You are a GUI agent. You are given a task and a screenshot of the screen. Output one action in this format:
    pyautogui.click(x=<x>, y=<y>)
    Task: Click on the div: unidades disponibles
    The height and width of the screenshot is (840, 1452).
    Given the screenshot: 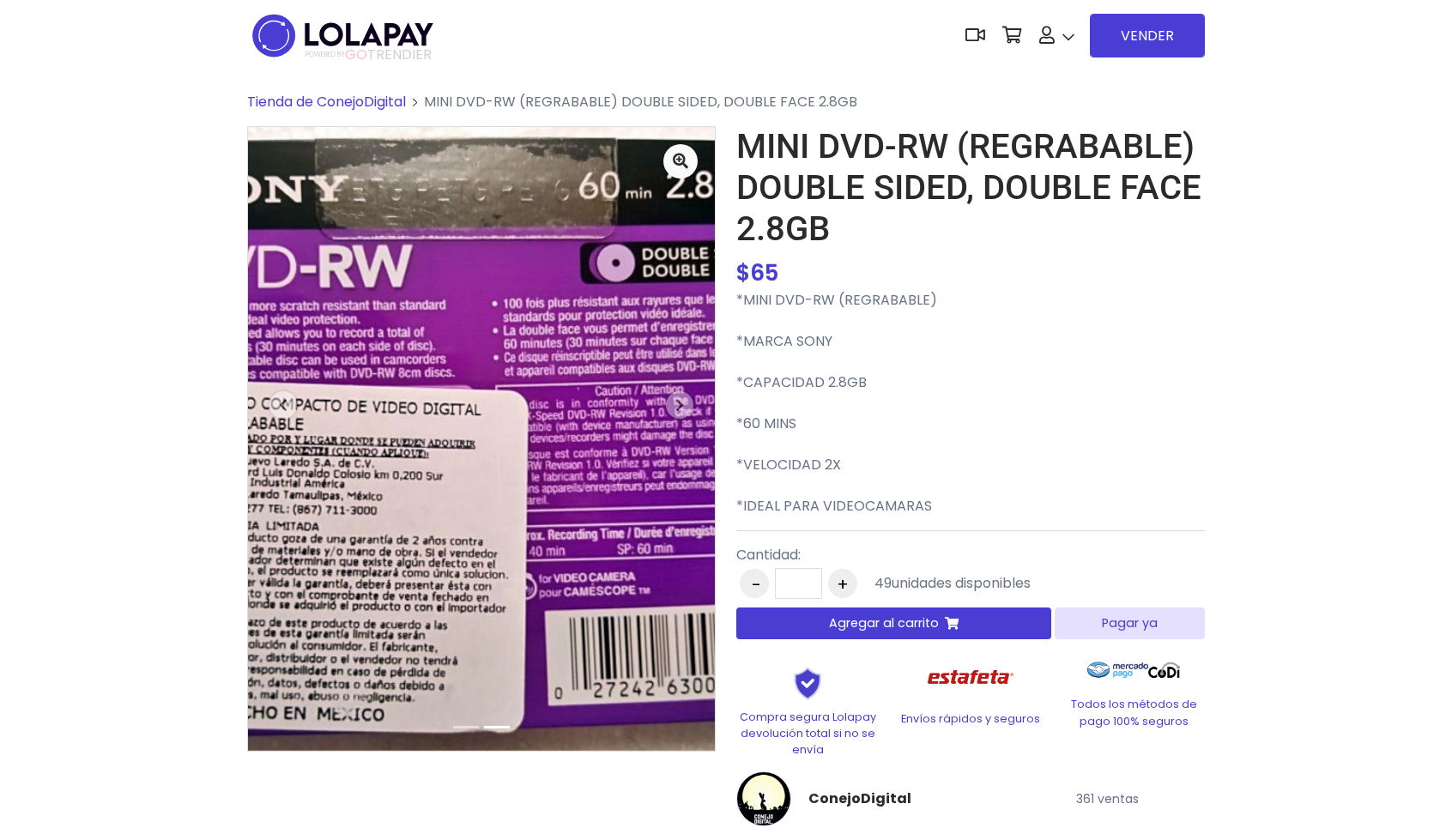 What is the action you would take?
    pyautogui.click(x=953, y=584)
    